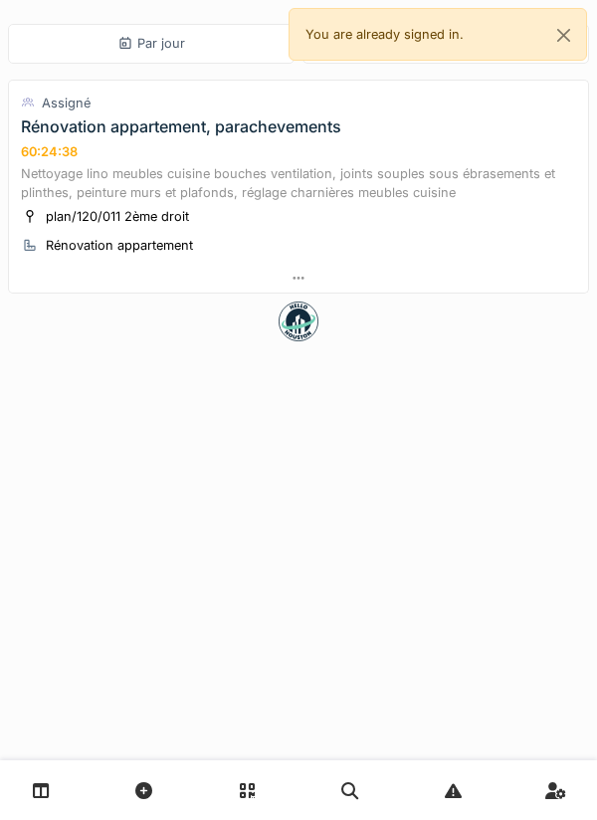 This screenshot has width=597, height=820. Describe the element at coordinates (181, 126) in the screenshot. I see `div: Rénovation appartement, parachevements` at that location.